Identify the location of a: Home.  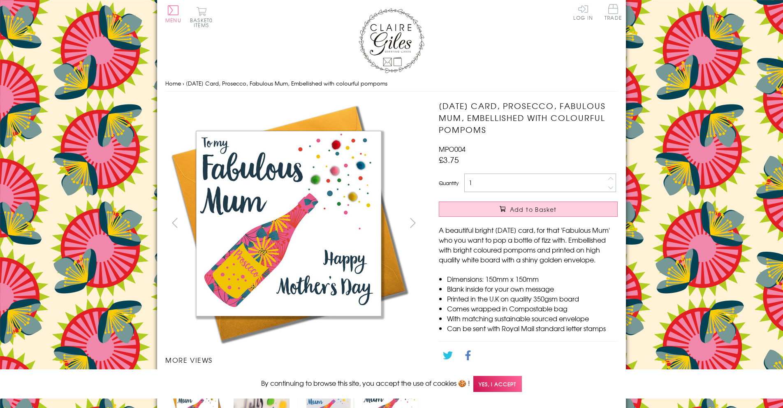
(173, 83).